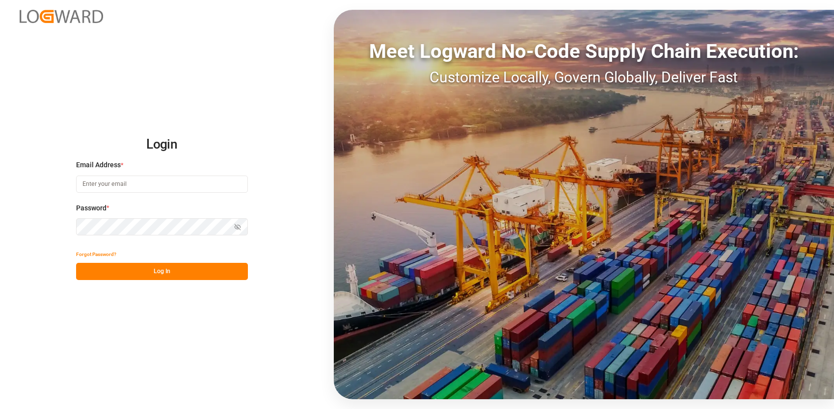 Image resolution: width=834 pixels, height=409 pixels. I want to click on span: Email Address, so click(98, 165).